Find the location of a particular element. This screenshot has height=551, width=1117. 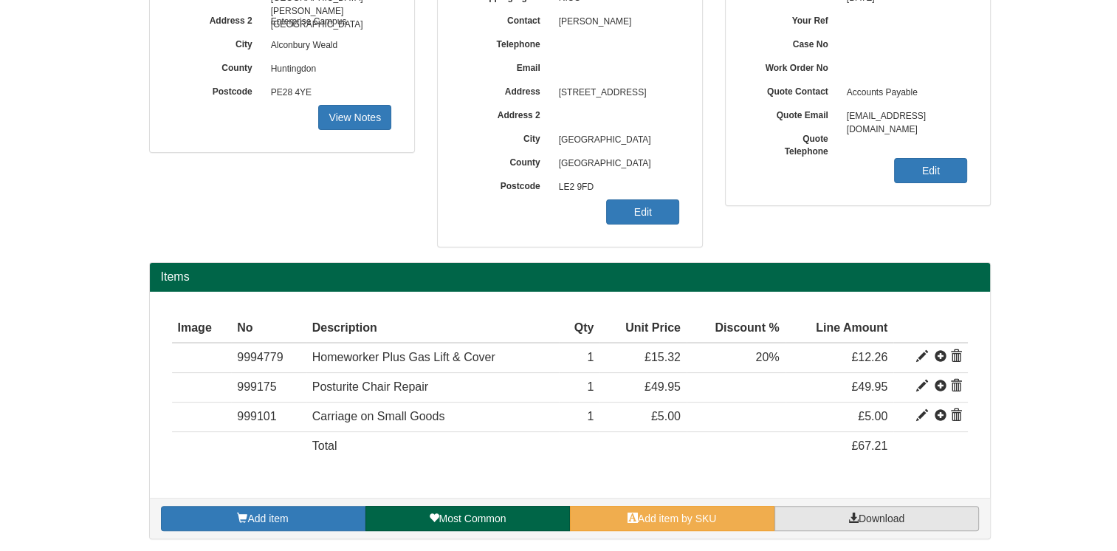

span: £67.21 is located at coordinates (869, 445).